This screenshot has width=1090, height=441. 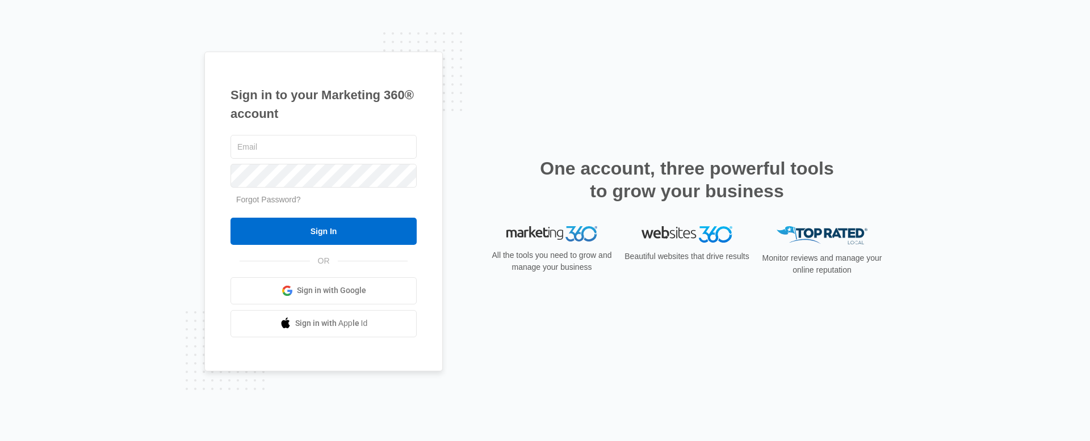 I want to click on h2: One account, three powerful tools to grow your business, so click(x=687, y=180).